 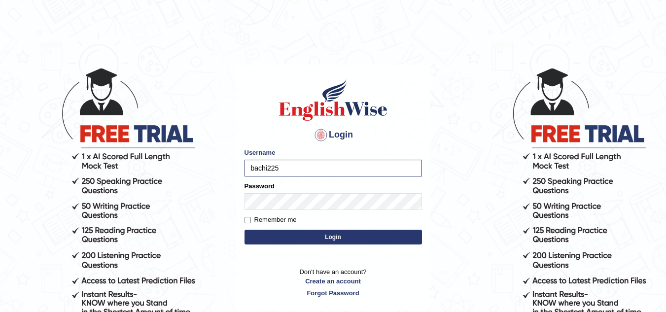 I want to click on a: Create an account, so click(x=333, y=281).